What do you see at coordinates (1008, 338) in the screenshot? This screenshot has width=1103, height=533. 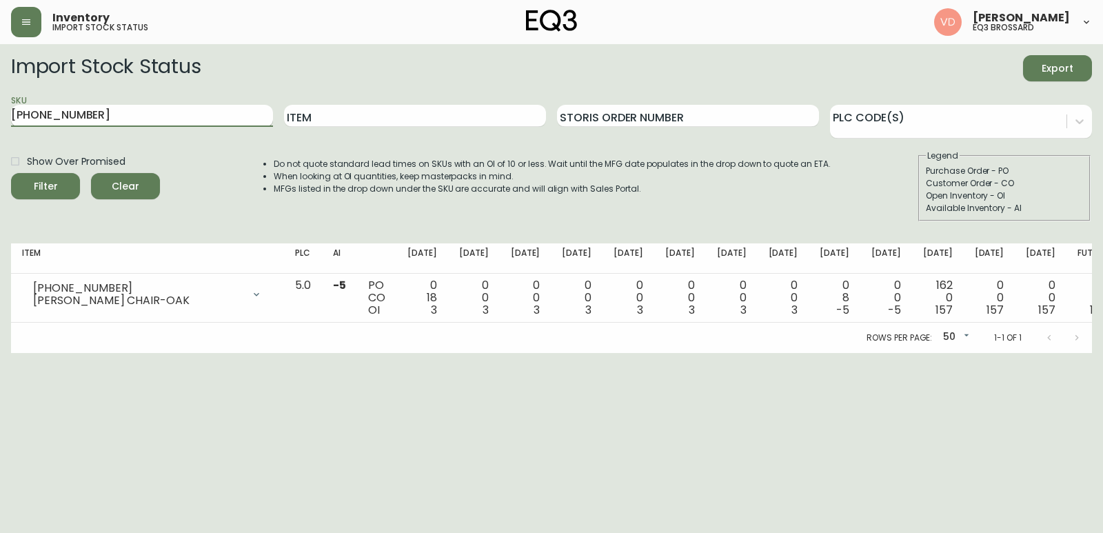 I see `p: 1-1 of 1` at bounding box center [1008, 338].